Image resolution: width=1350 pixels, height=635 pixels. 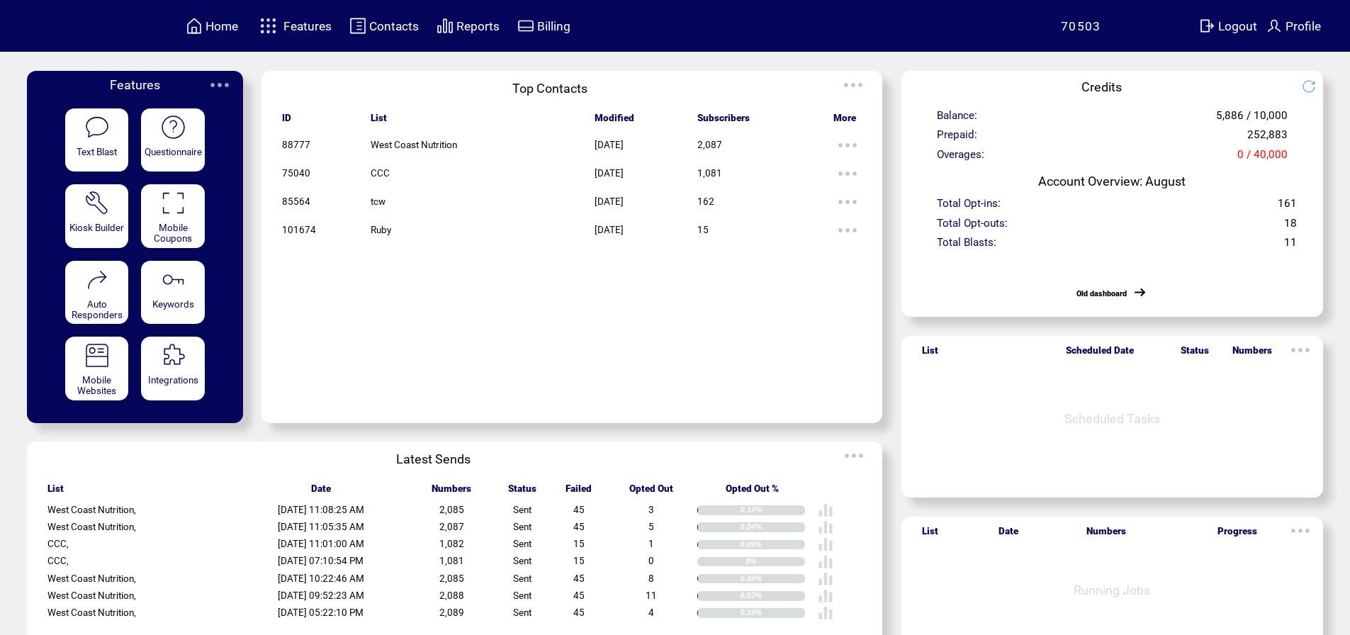 I want to click on span: Total Opt-ins:, so click(x=969, y=207).